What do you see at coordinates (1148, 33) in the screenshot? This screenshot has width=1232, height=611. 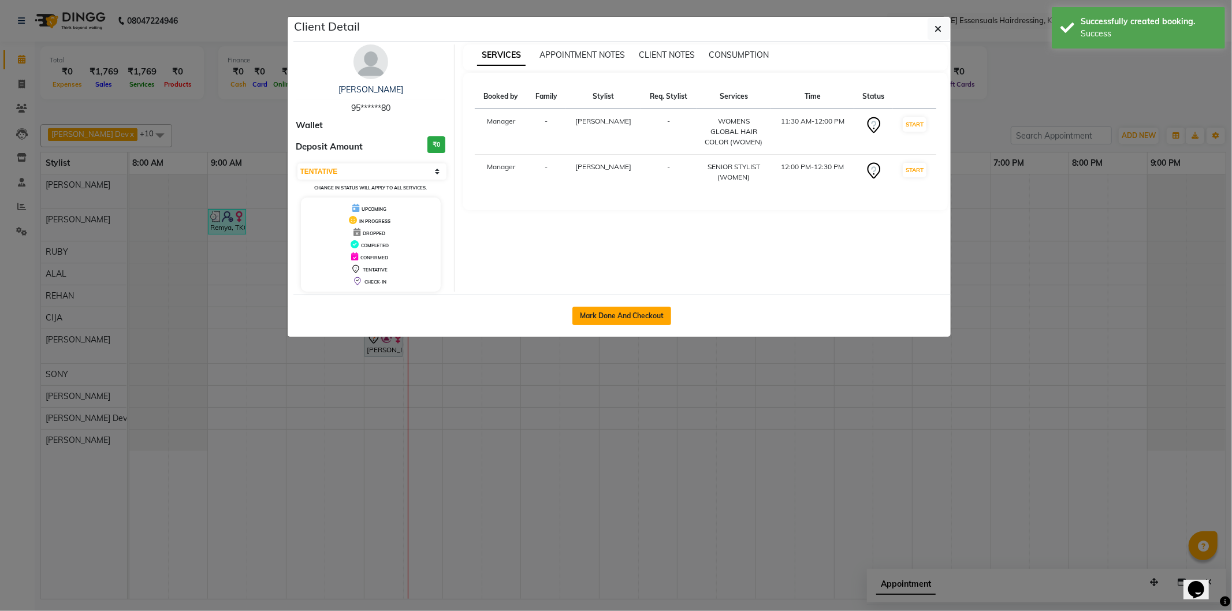 I see `div: Success` at bounding box center [1148, 33].